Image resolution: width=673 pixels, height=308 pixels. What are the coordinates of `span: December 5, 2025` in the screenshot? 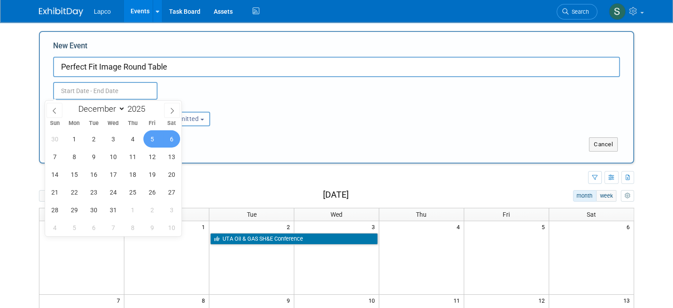 It's located at (152, 139).